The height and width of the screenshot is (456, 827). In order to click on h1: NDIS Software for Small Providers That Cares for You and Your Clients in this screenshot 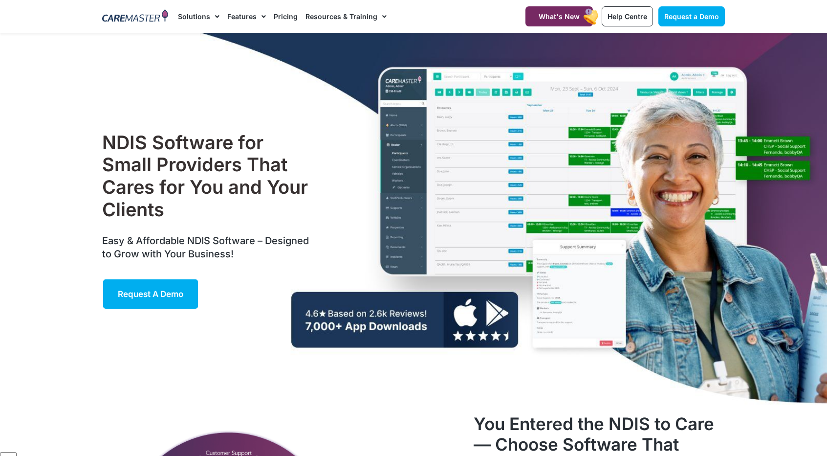, I will do `click(208, 176)`.